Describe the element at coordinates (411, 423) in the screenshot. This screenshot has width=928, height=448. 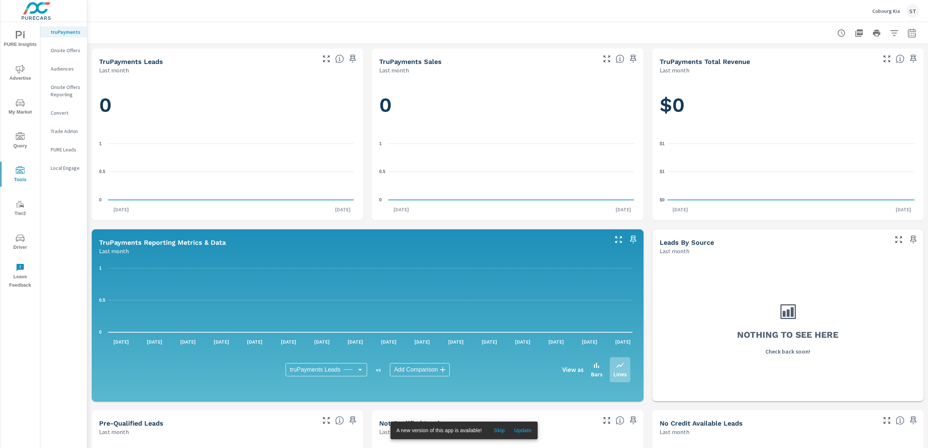
I see `h5: Not Qualified Leads` at that location.